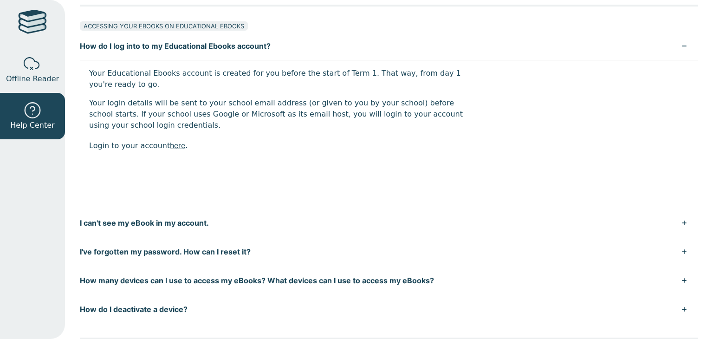 The height and width of the screenshot is (339, 713). Describe the element at coordinates (276, 145) in the screenshot. I see `p: Login to your account .` at that location.